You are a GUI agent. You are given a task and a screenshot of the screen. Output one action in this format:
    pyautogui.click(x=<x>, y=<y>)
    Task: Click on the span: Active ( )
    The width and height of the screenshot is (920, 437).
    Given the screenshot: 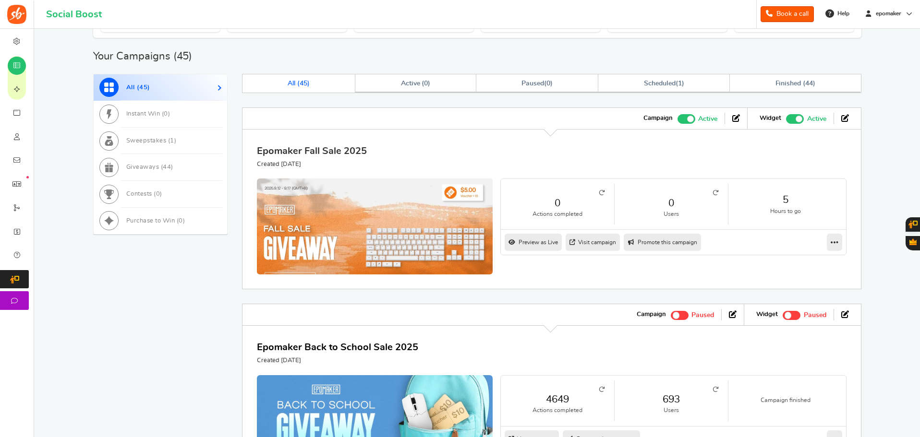 What is the action you would take?
    pyautogui.click(x=416, y=84)
    